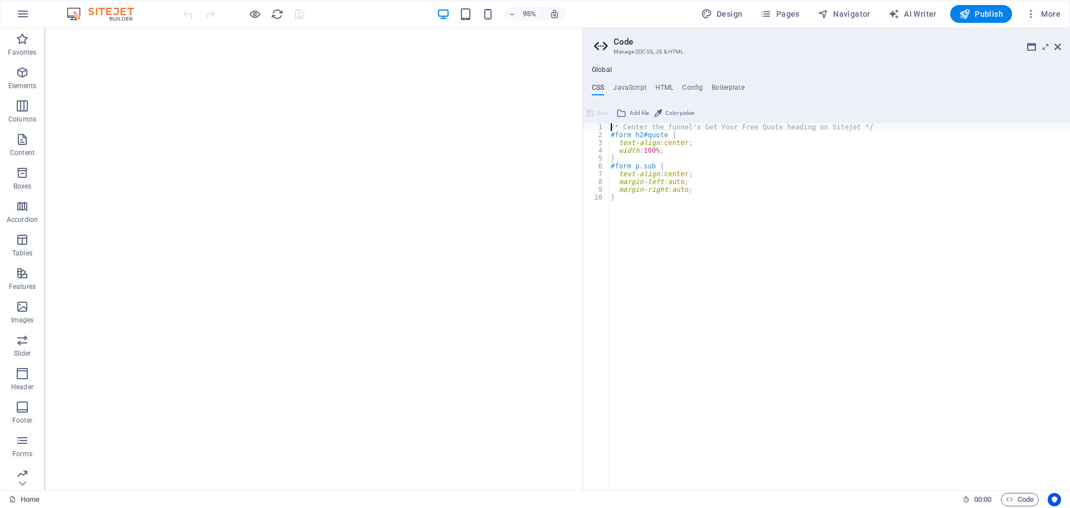 Image resolution: width=1070 pixels, height=508 pixels. What do you see at coordinates (523, 14) in the screenshot?
I see `button: 95%` at bounding box center [523, 14].